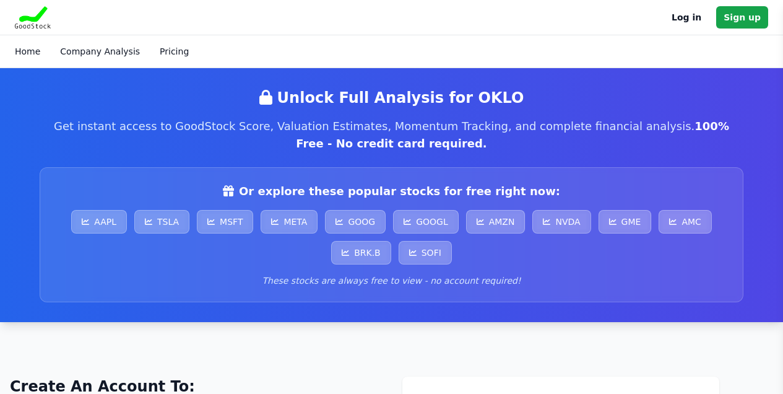 Image resolution: width=783 pixels, height=394 pixels. Describe the element at coordinates (391, 98) in the screenshot. I see `h2: Unlock Full Analysis for OKLO` at that location.